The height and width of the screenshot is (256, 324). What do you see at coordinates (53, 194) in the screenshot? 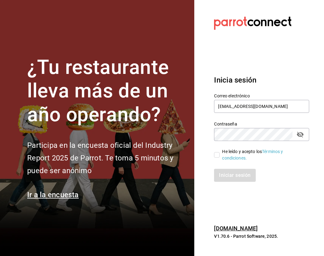
I see `a: Ir a la encuesta` at bounding box center [53, 194].